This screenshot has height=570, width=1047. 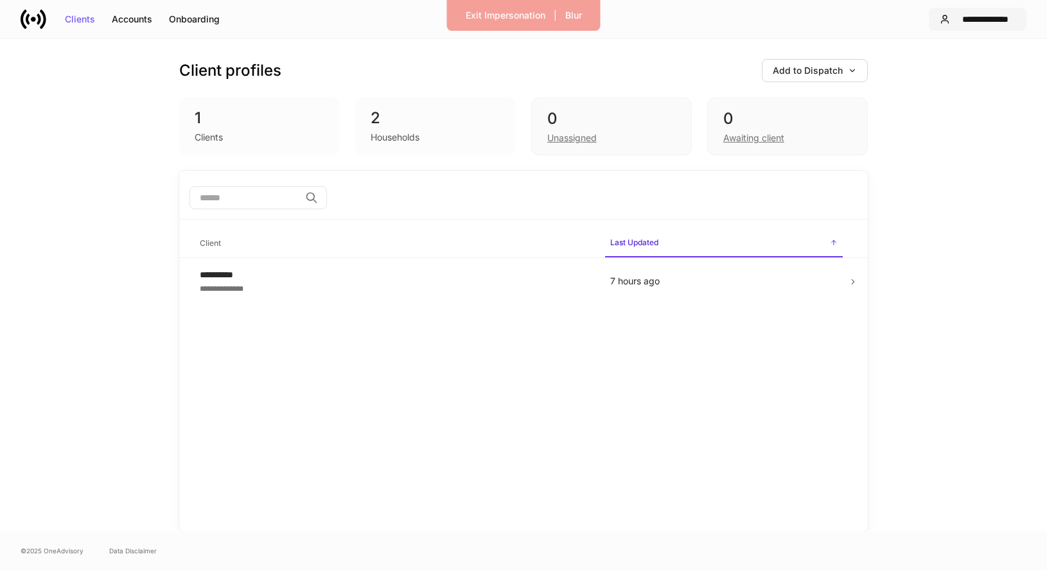 What do you see at coordinates (132, 19) in the screenshot?
I see `button: Accounts` at bounding box center [132, 19].